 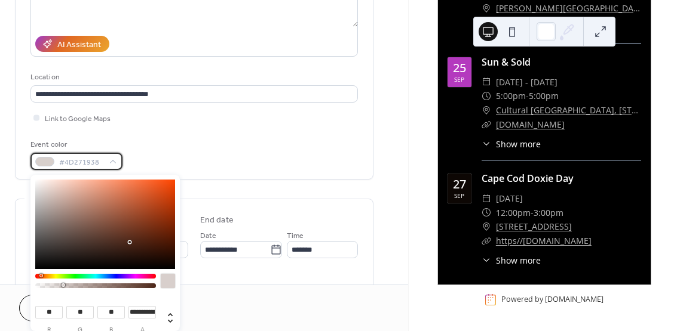 What do you see at coordinates (459, 185) in the screenshot?
I see `div: 27` at bounding box center [459, 185].